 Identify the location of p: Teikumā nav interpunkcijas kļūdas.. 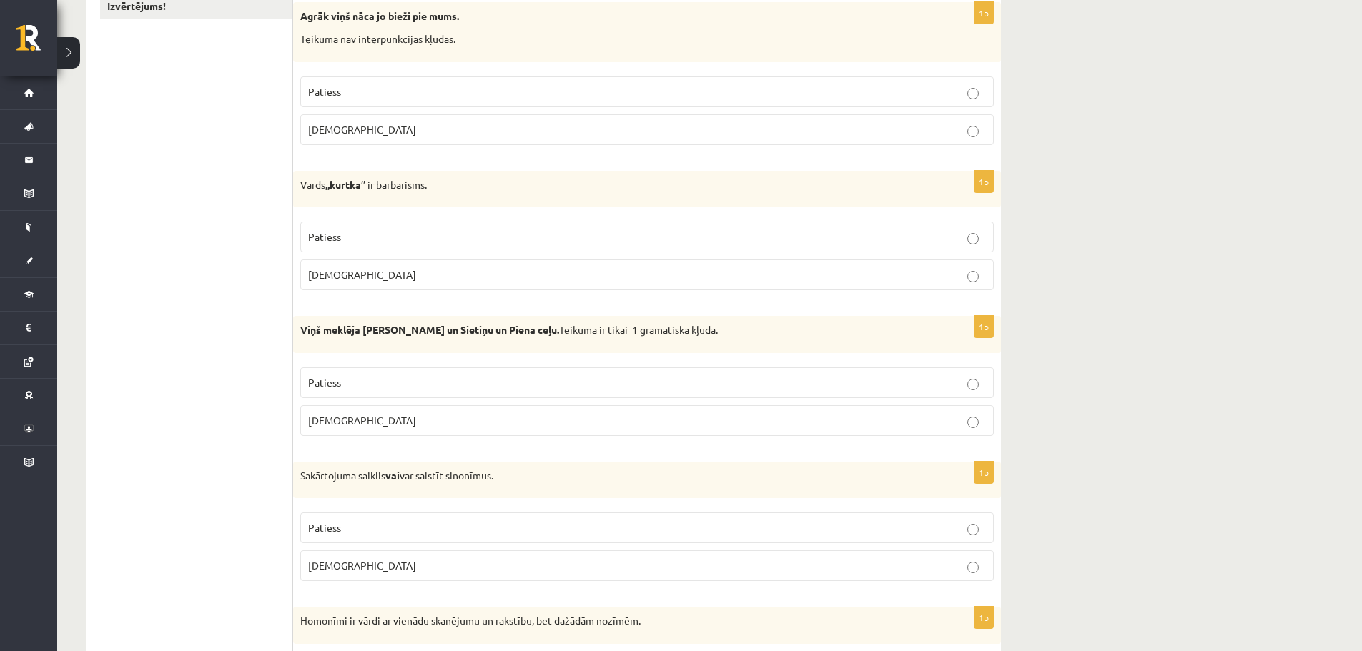
(611, 39).